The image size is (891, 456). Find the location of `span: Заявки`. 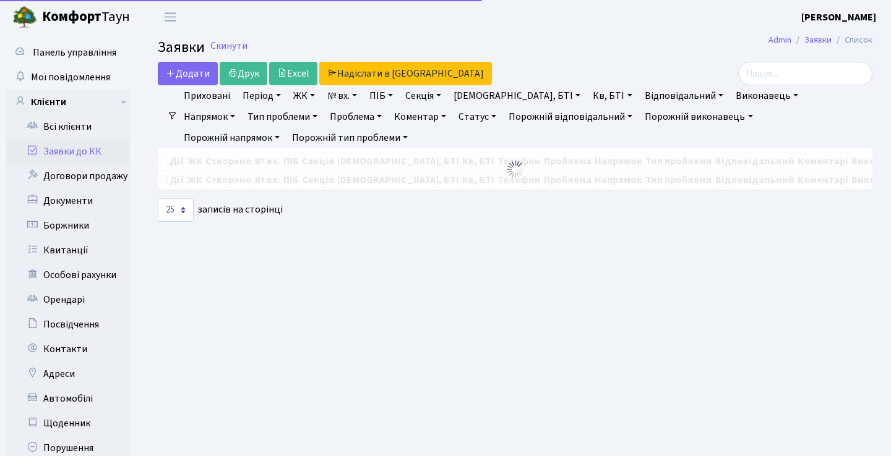

span: Заявки is located at coordinates (181, 47).